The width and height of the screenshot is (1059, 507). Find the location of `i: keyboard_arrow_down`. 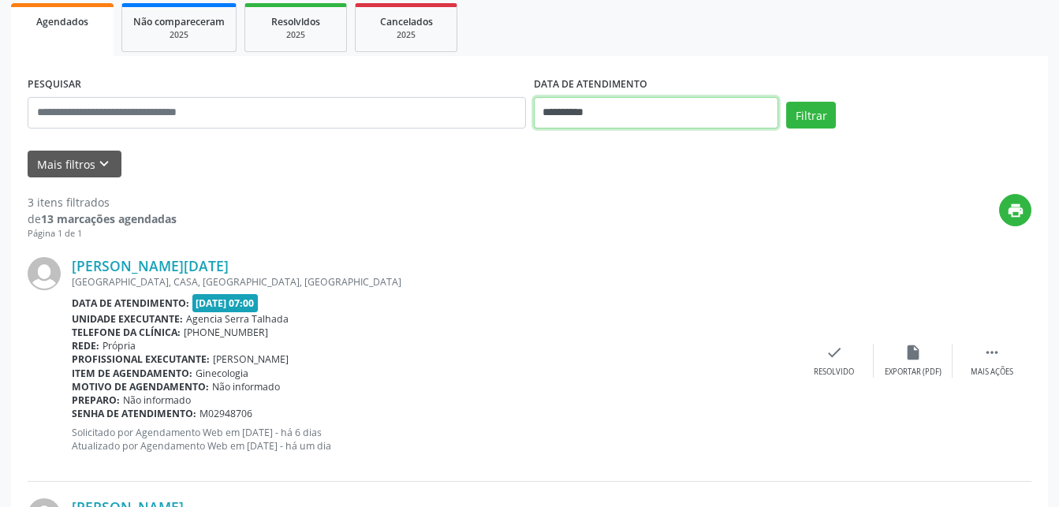

i: keyboard_arrow_down is located at coordinates (104, 164).